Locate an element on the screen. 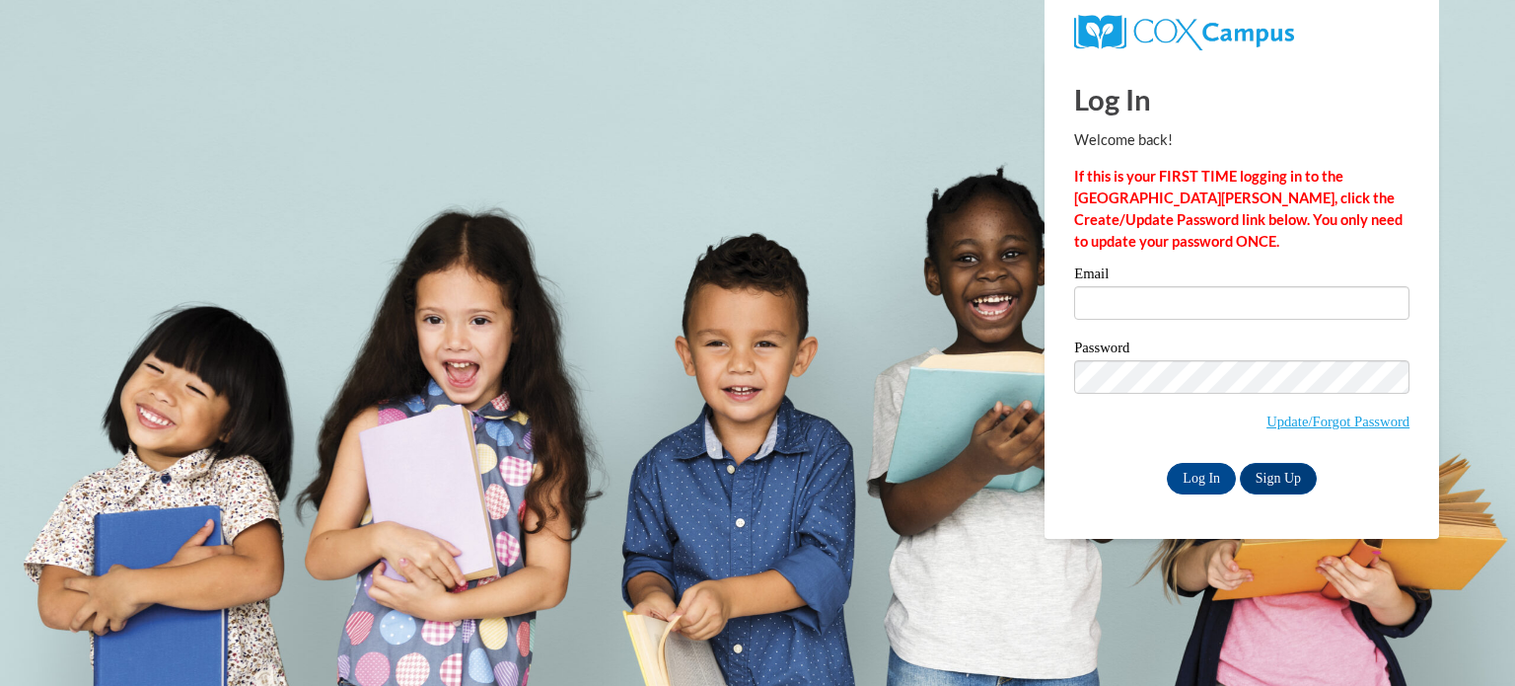 The height and width of the screenshot is (686, 1515). input: Log In is located at coordinates (1202, 478).